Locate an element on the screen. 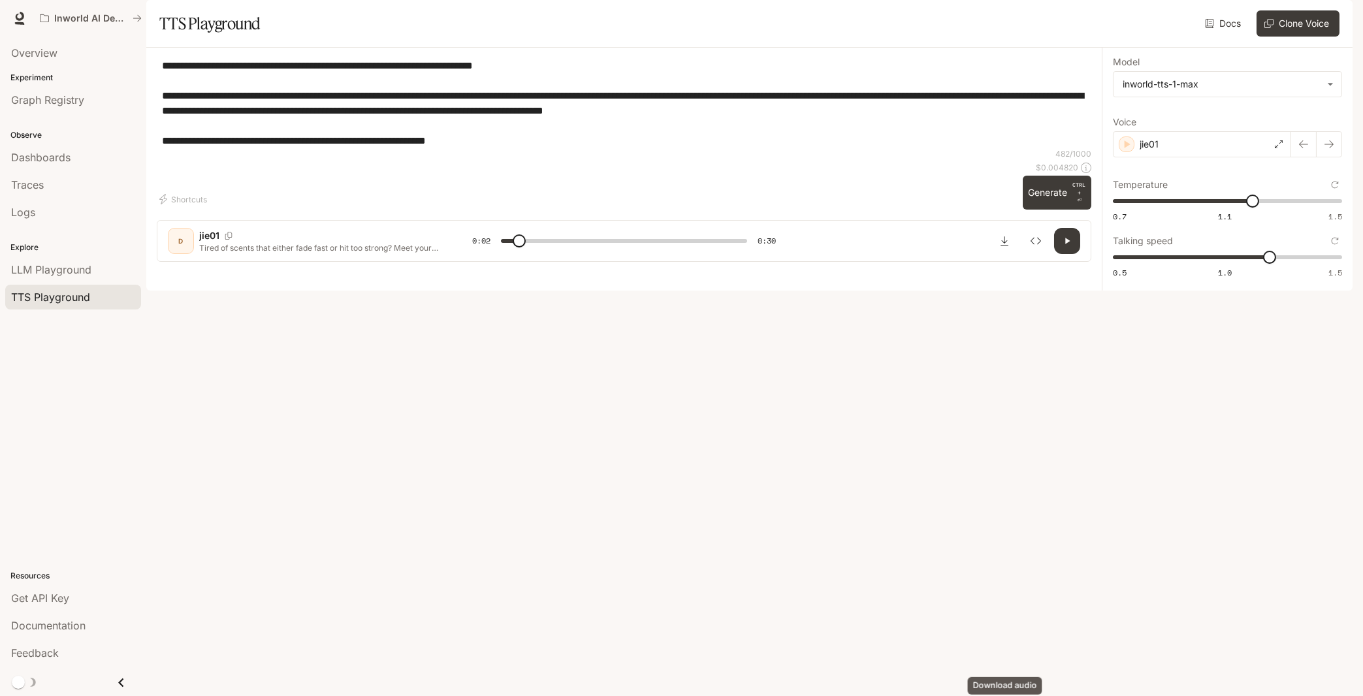 This screenshot has height=696, width=1363. p: Voice is located at coordinates (1124, 122).